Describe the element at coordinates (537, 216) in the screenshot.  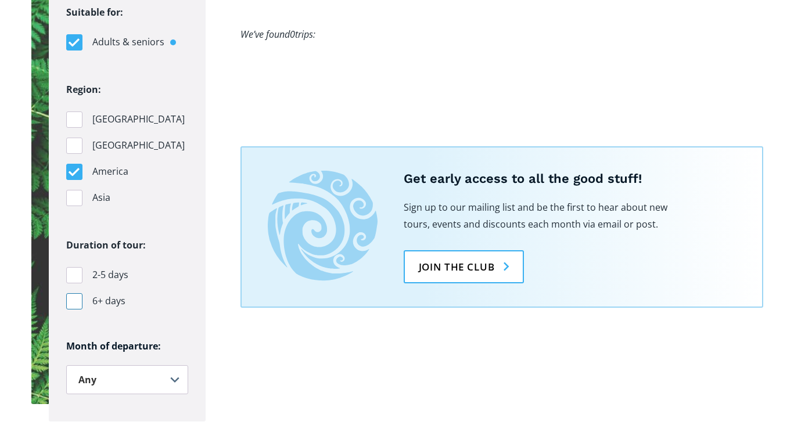
I see `p: Sign up to our mailing list and be the first to hear about new tours, events and discounts each m...` at that location.